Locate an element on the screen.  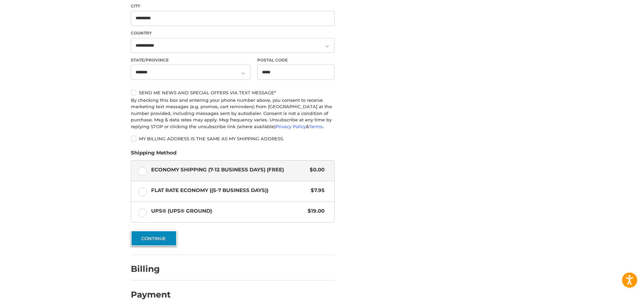
a: Privacy Policy is located at coordinates (291, 126).